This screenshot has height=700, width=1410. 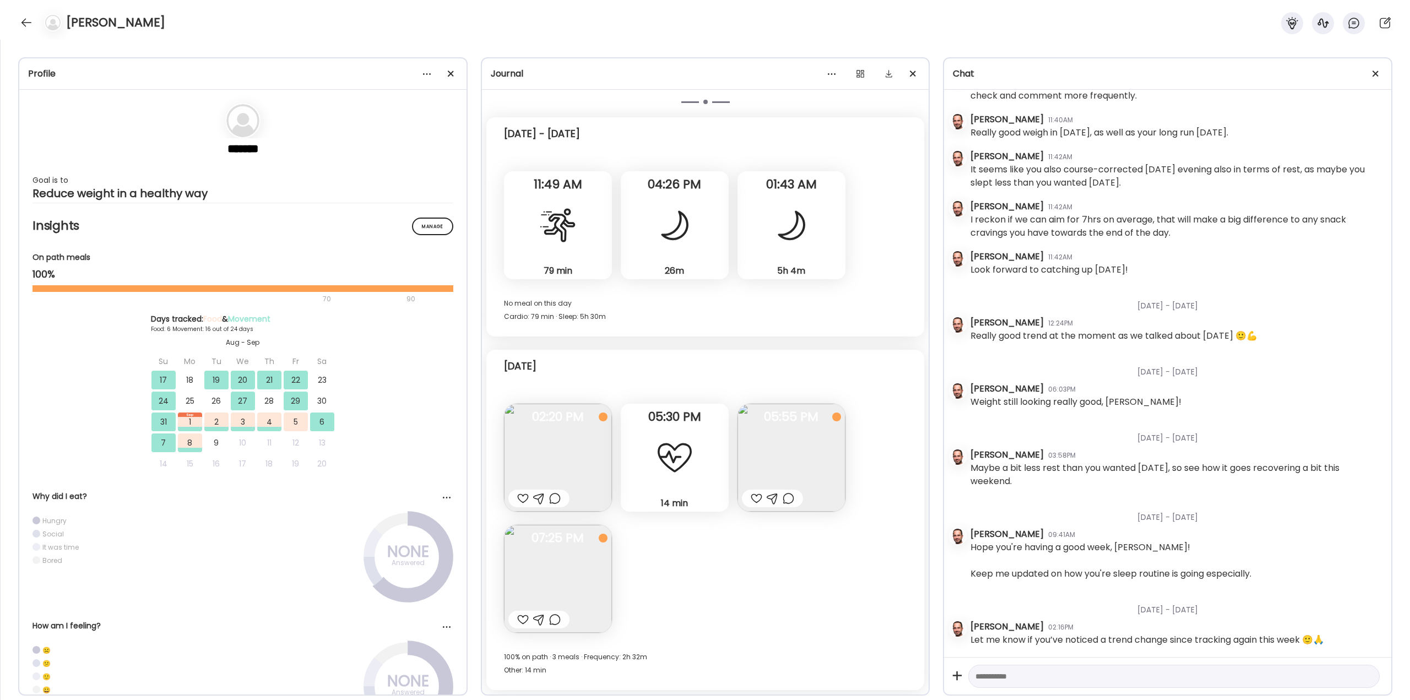 I want to click on div: Let me know if you’ve noticed a trend change since tracking again this week 🙂🙏, so click(x=1147, y=640).